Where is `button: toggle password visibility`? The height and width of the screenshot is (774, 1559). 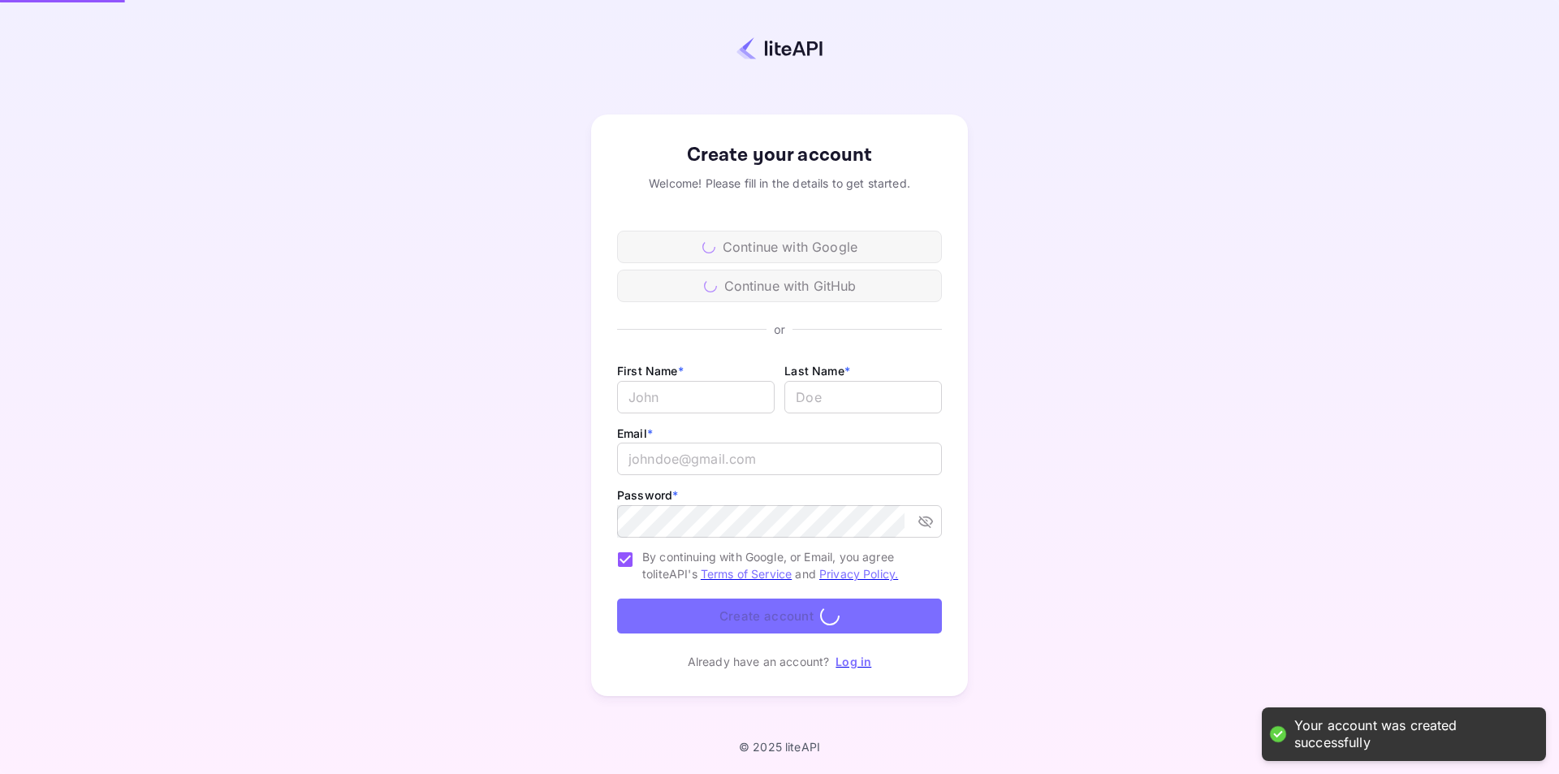 button: toggle password visibility is located at coordinates (926, 521).